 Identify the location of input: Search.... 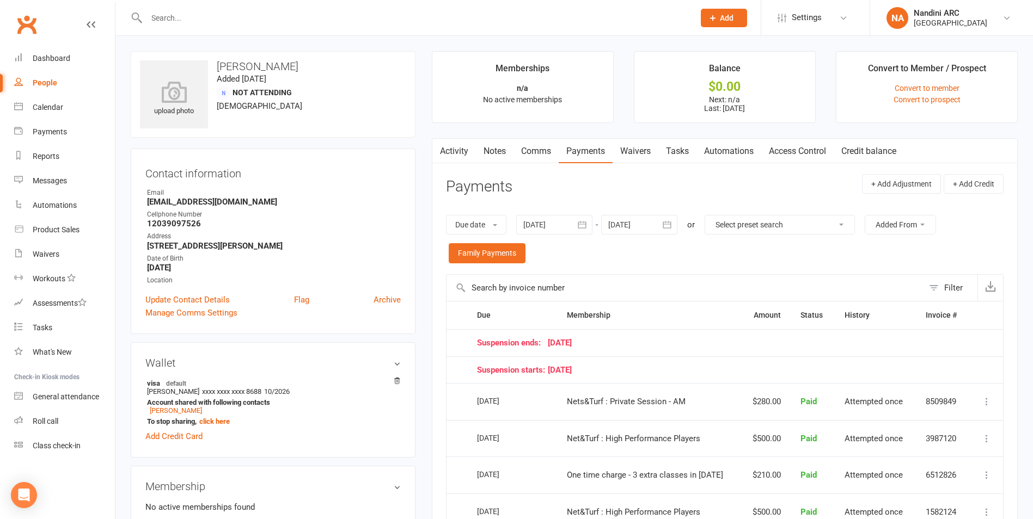
(415, 18).